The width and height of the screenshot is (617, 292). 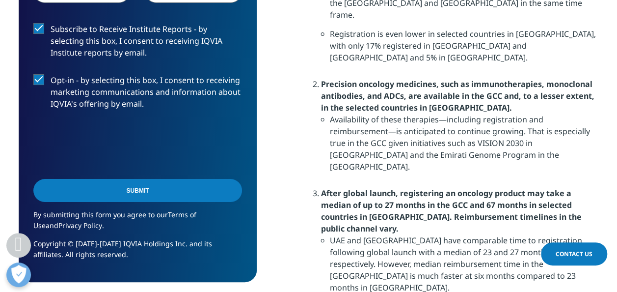 I want to click on a: Contact Us, so click(x=574, y=253).